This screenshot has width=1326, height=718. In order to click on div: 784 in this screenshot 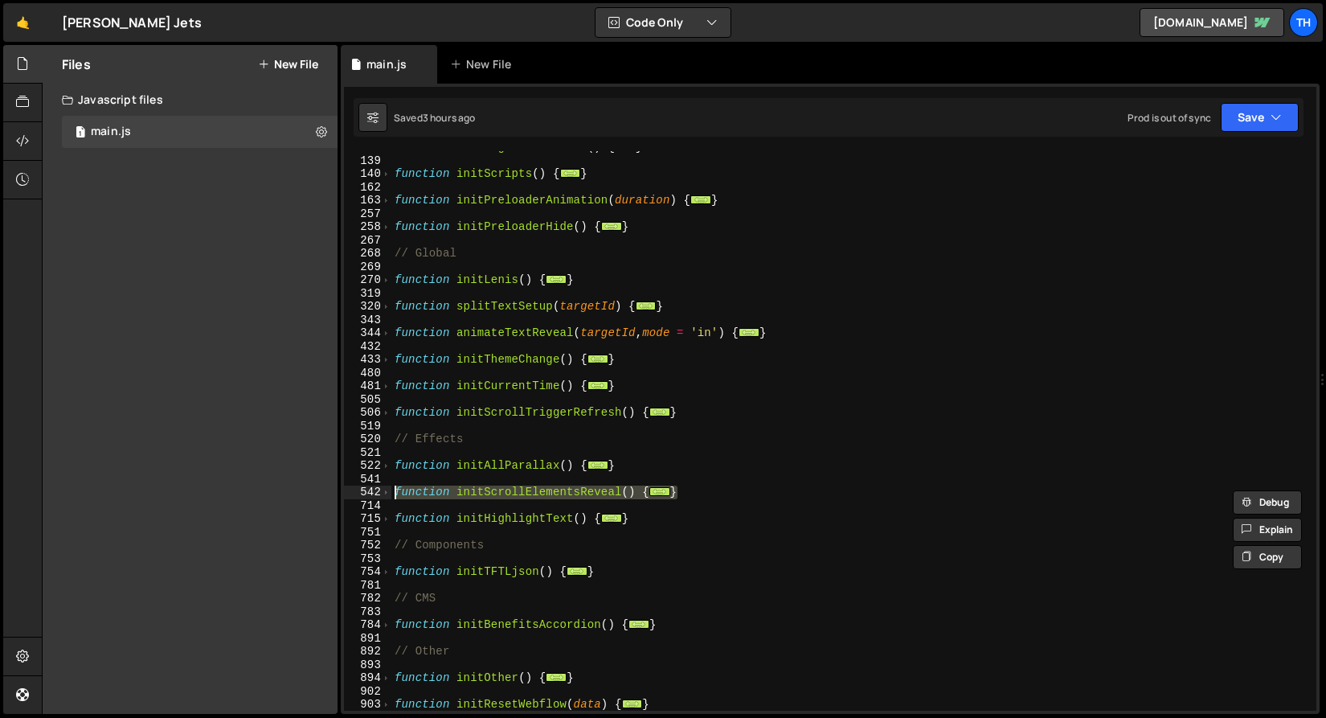, I will do `click(367, 625)`.